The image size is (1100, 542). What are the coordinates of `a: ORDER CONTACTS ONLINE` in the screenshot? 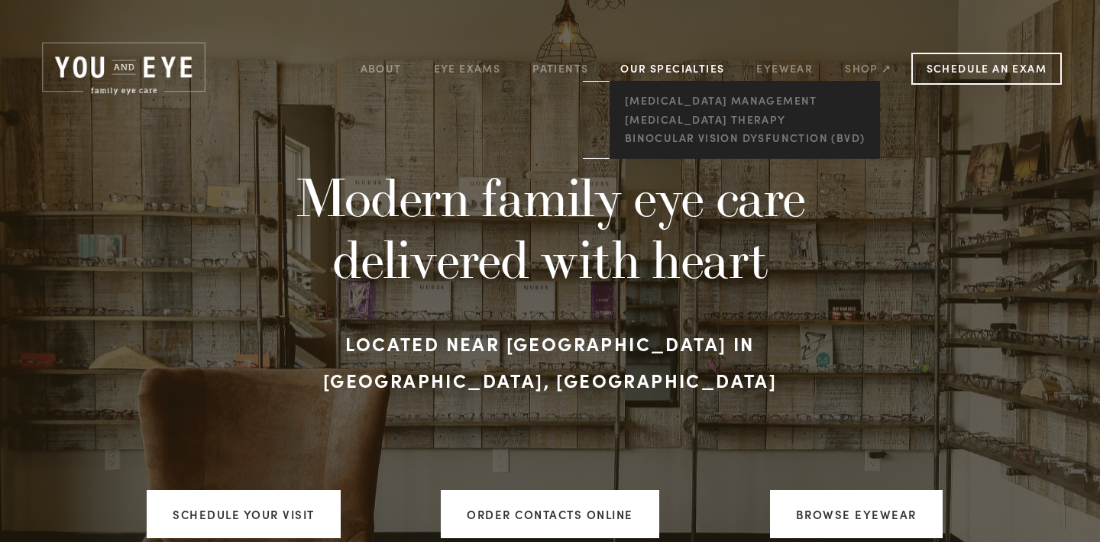 It's located at (550, 514).